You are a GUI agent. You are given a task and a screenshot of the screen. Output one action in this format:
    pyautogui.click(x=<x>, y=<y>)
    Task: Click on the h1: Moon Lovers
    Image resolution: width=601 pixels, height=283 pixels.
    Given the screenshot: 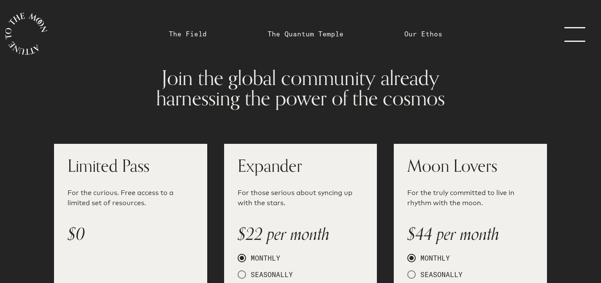 What is the action you would take?
    pyautogui.click(x=470, y=166)
    